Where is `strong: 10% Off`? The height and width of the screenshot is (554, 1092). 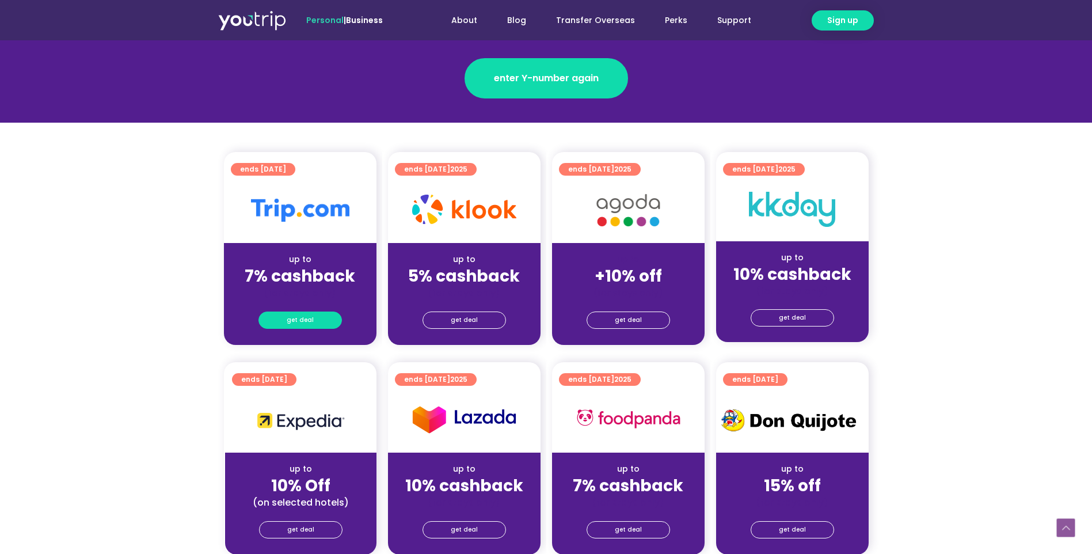
strong: 10% Off is located at coordinates (301, 485).